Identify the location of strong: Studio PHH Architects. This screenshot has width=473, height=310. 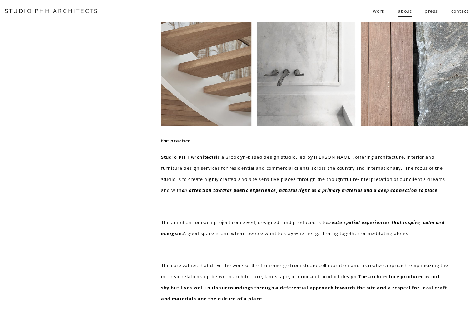
(189, 157).